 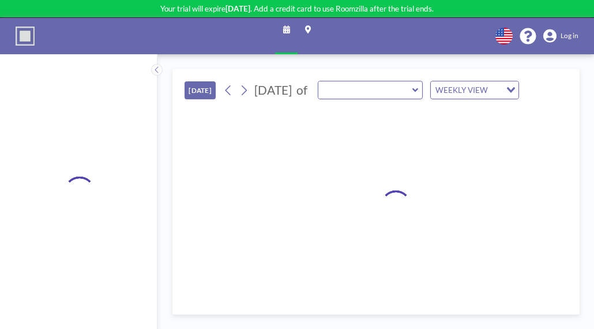 What do you see at coordinates (25, 36) in the screenshot?
I see `img: organization-logo` at bounding box center [25, 36].